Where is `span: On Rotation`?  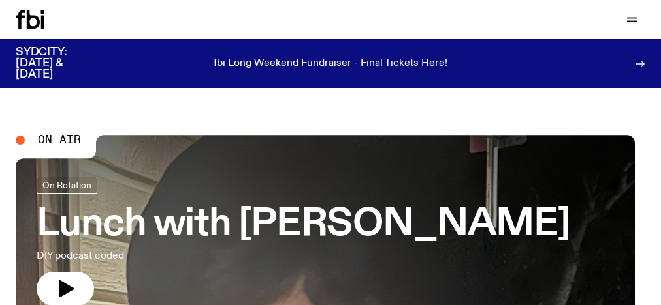
span: On Rotation is located at coordinates (67, 185).